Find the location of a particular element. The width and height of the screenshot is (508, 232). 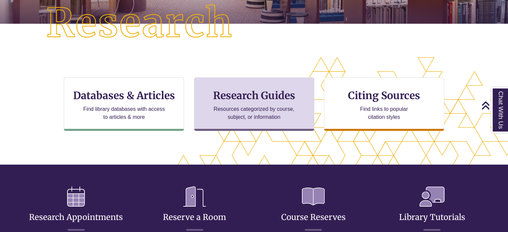

a: Reserve a Room is located at coordinates (195, 209).